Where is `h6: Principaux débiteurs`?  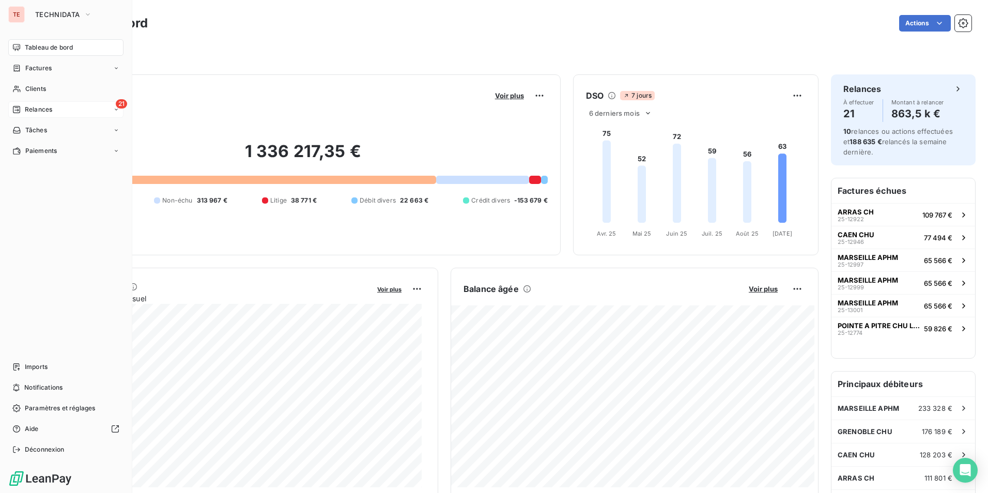 h6: Principaux débiteurs is located at coordinates (903, 384).